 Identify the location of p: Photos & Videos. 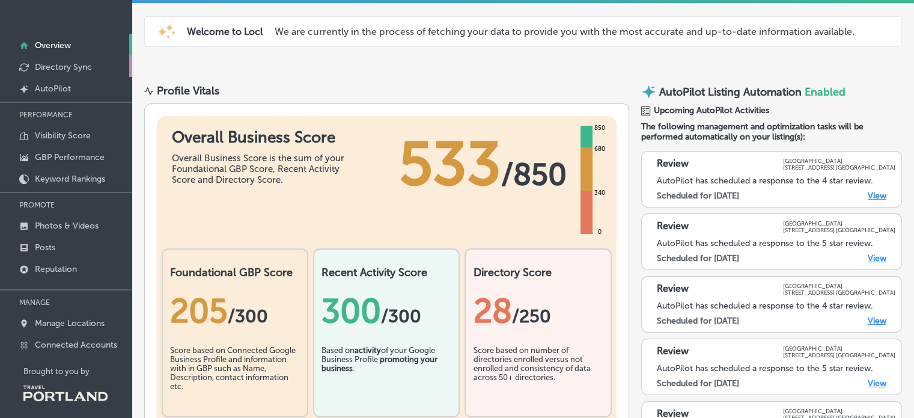
(67, 225).